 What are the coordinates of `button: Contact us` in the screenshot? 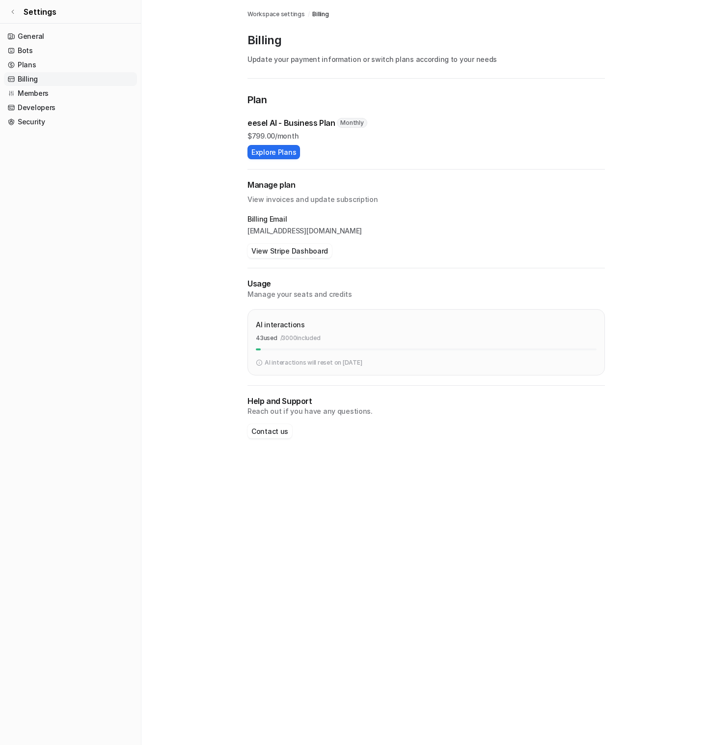 It's located at (270, 431).